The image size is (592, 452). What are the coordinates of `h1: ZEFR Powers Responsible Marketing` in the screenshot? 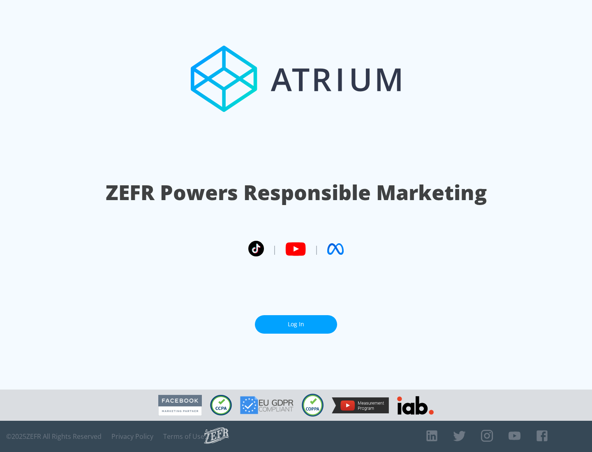 It's located at (296, 192).